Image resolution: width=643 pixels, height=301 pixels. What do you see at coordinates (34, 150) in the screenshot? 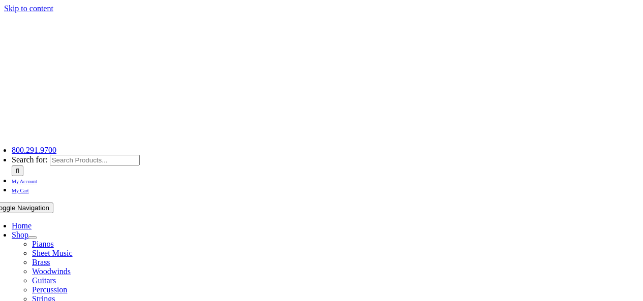
I see `span: 800.291.9700` at bounding box center [34, 150].